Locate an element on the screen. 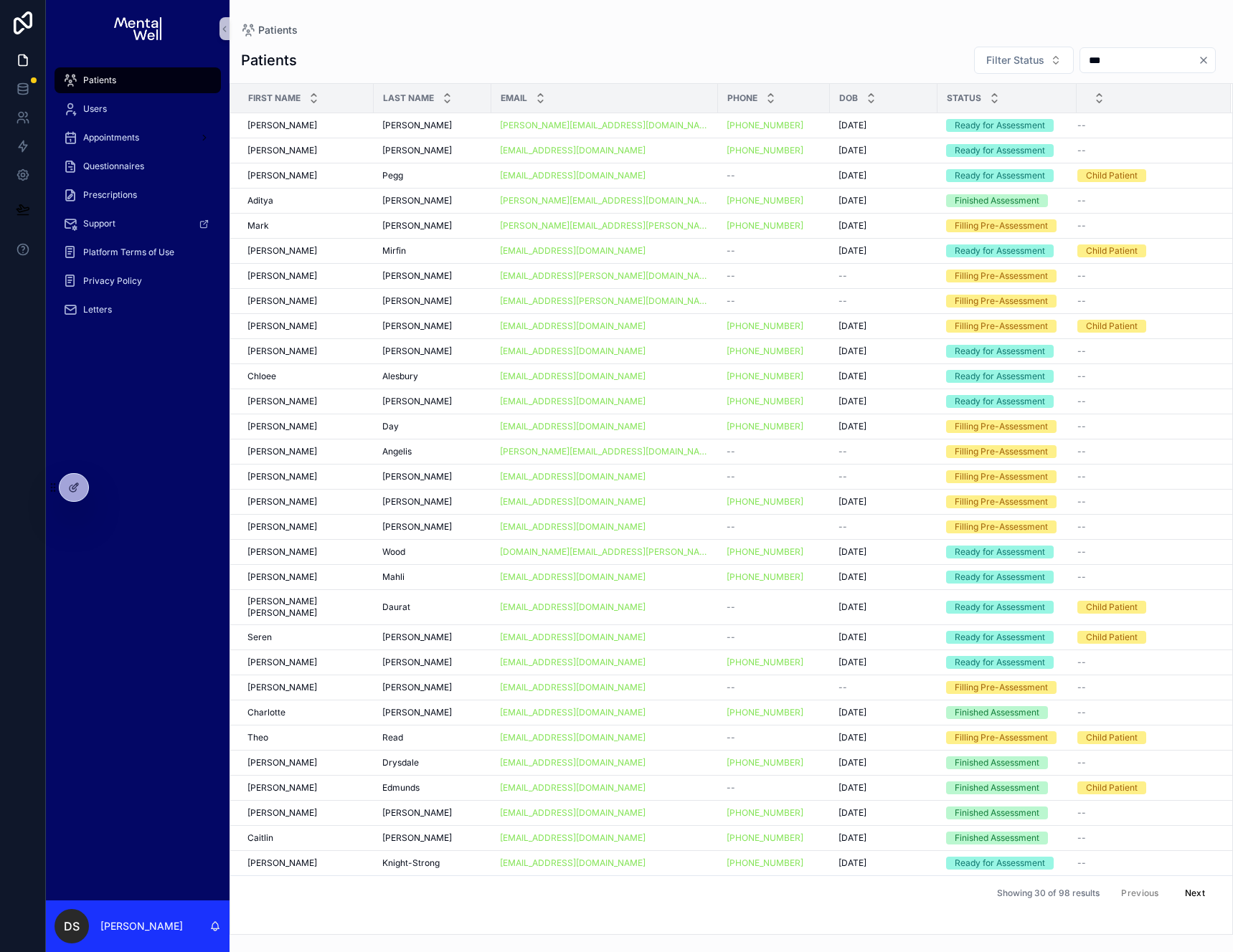  span: Filter Status is located at coordinates (1015, 60).